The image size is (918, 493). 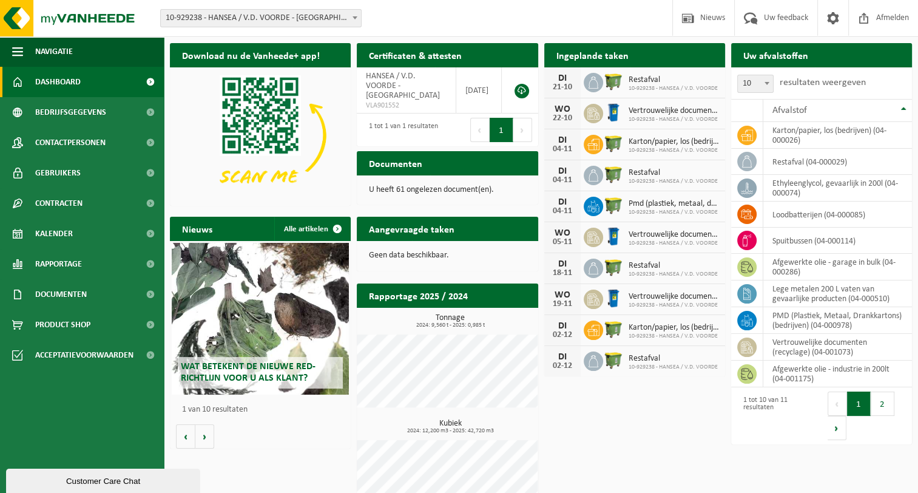 What do you see at coordinates (838, 267) in the screenshot?
I see `td: afgewerkte olie - garage in bulk (04-000286)` at bounding box center [838, 267].